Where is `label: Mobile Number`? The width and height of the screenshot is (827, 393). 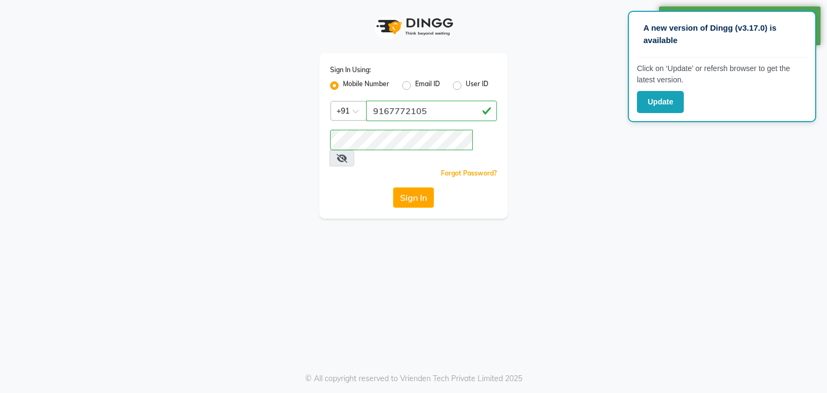
label: Mobile Number is located at coordinates (366, 86).